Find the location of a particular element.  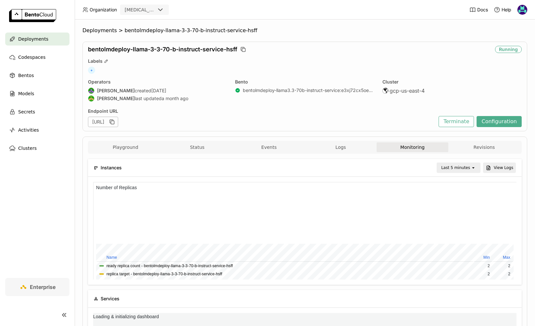

span: Bentos is located at coordinates (26, 75).